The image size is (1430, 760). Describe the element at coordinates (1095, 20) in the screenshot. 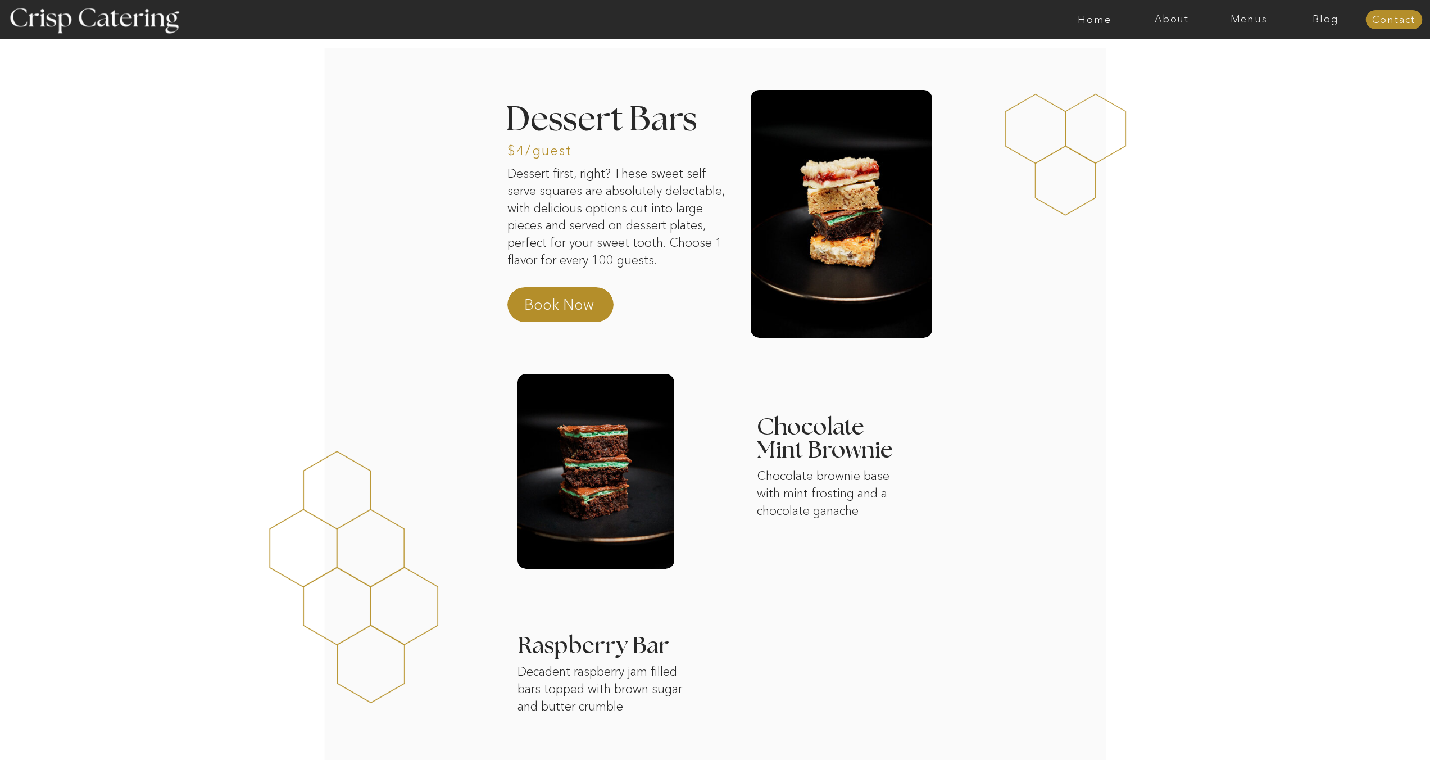

I see `nav: Home` at that location.